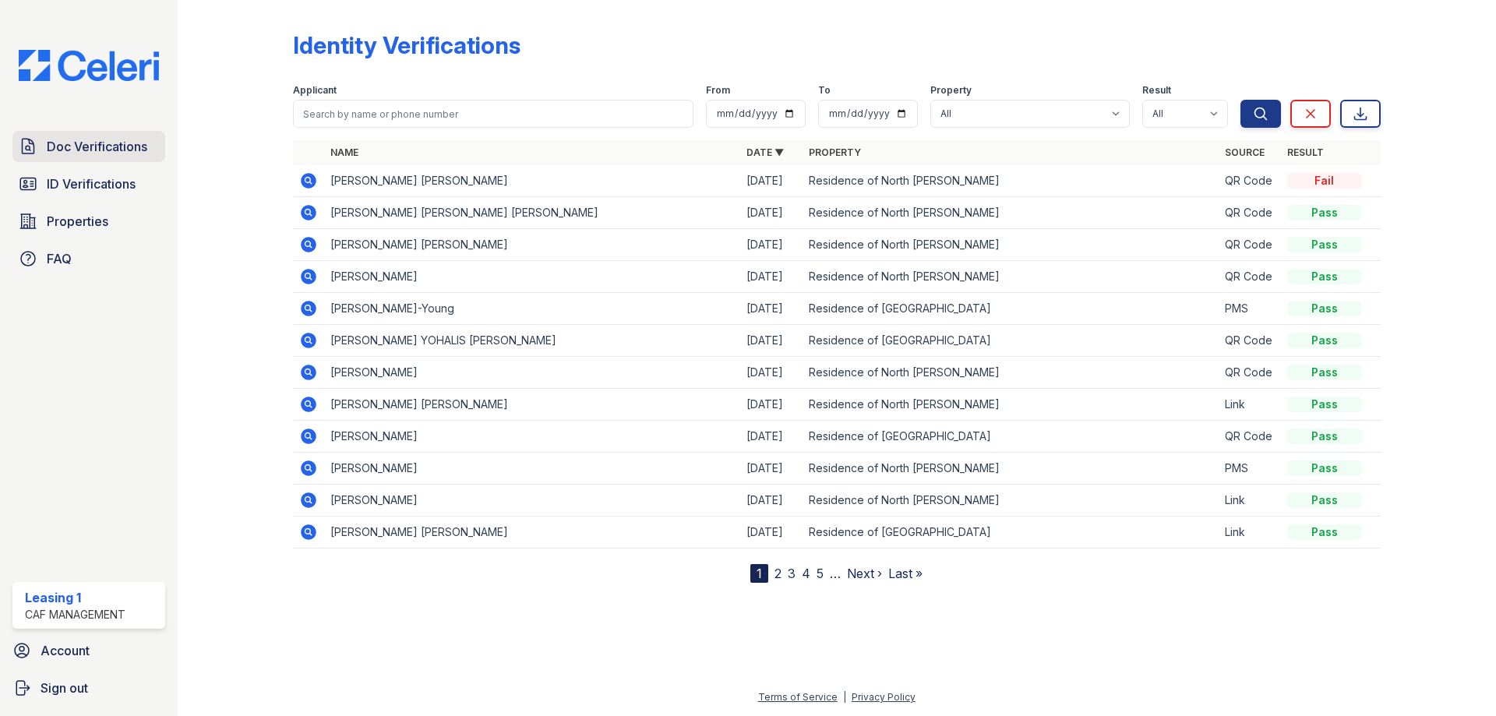 This screenshot has height=716, width=1496. I want to click on div: Fail, so click(1324, 181).